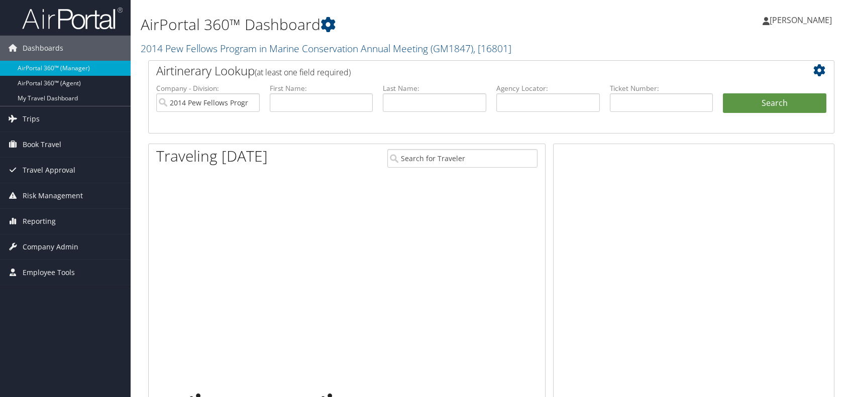 Image resolution: width=852 pixels, height=397 pixels. I want to click on img: airportal-logo.png, so click(72, 18).